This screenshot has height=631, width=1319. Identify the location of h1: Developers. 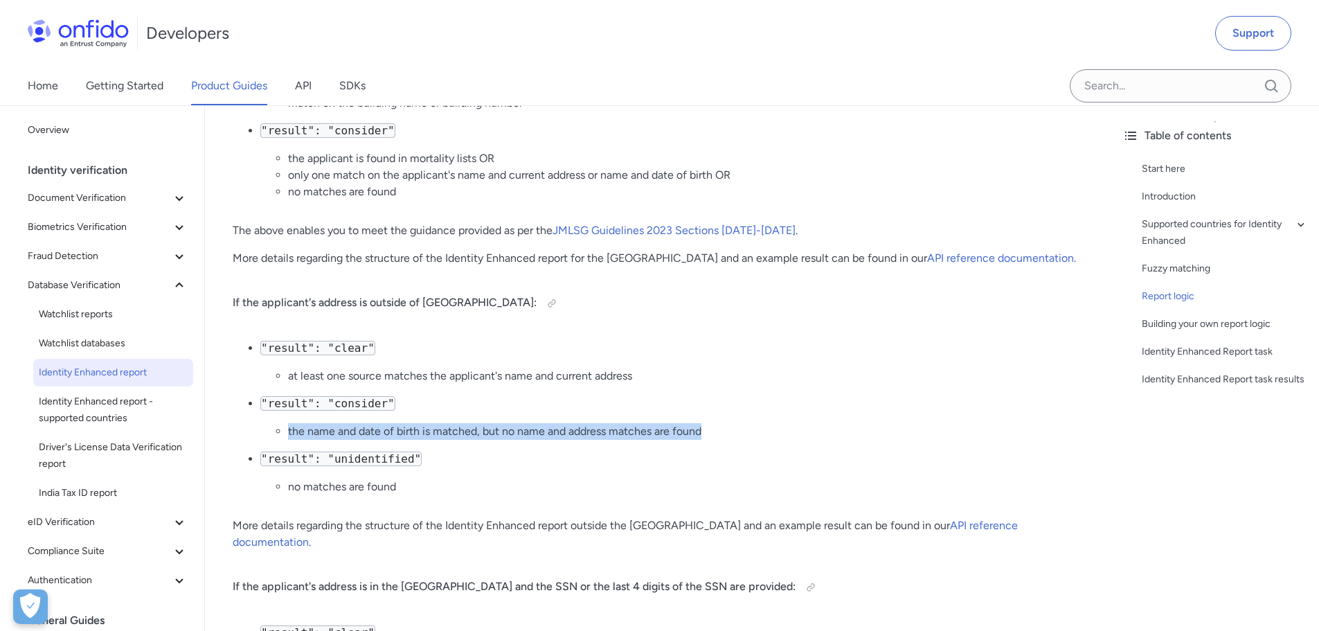
(188, 33).